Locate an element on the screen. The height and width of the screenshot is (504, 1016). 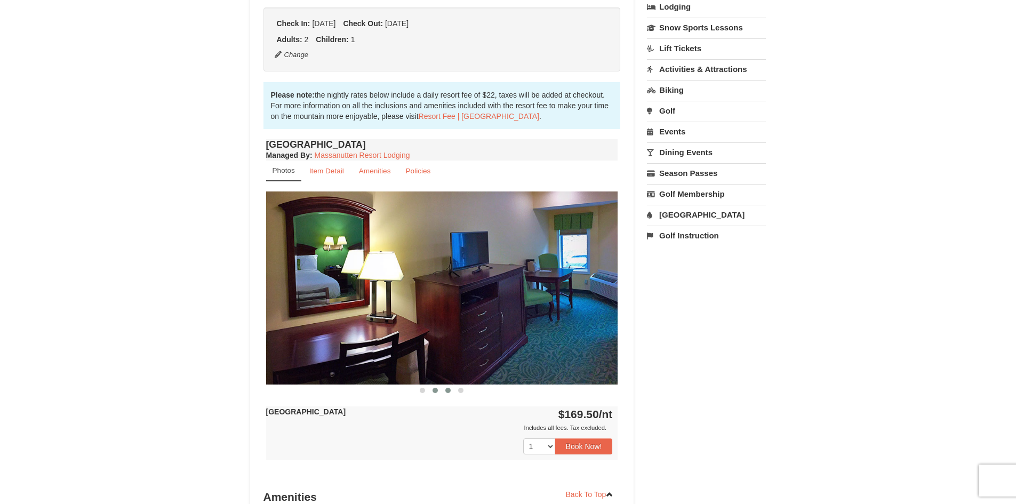
span: /nt is located at coordinates (606, 414).